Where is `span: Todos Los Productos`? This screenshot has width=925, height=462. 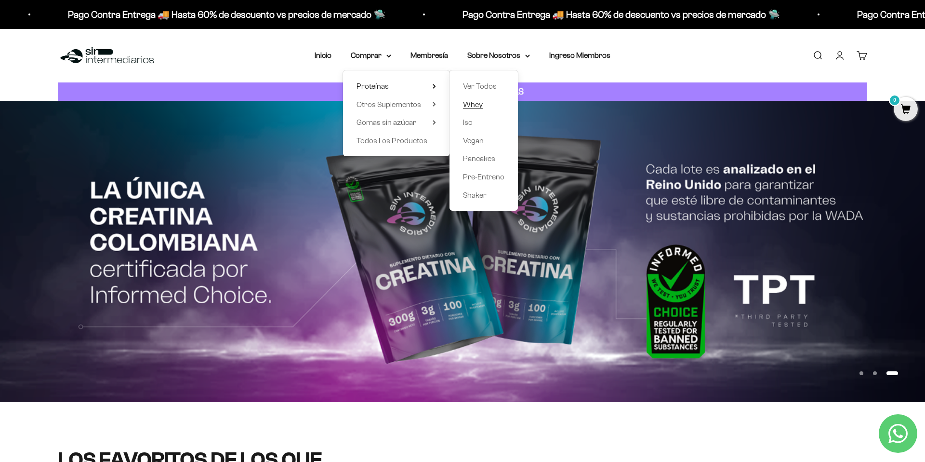
span: Todos Los Productos is located at coordinates (392, 140).